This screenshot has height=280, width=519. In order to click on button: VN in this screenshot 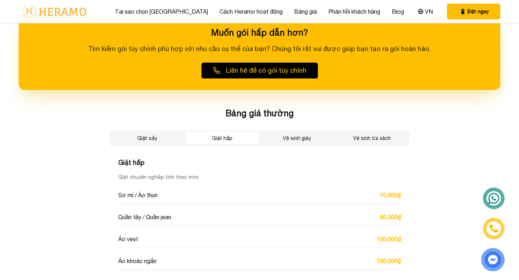, I will do `click(425, 12)`.